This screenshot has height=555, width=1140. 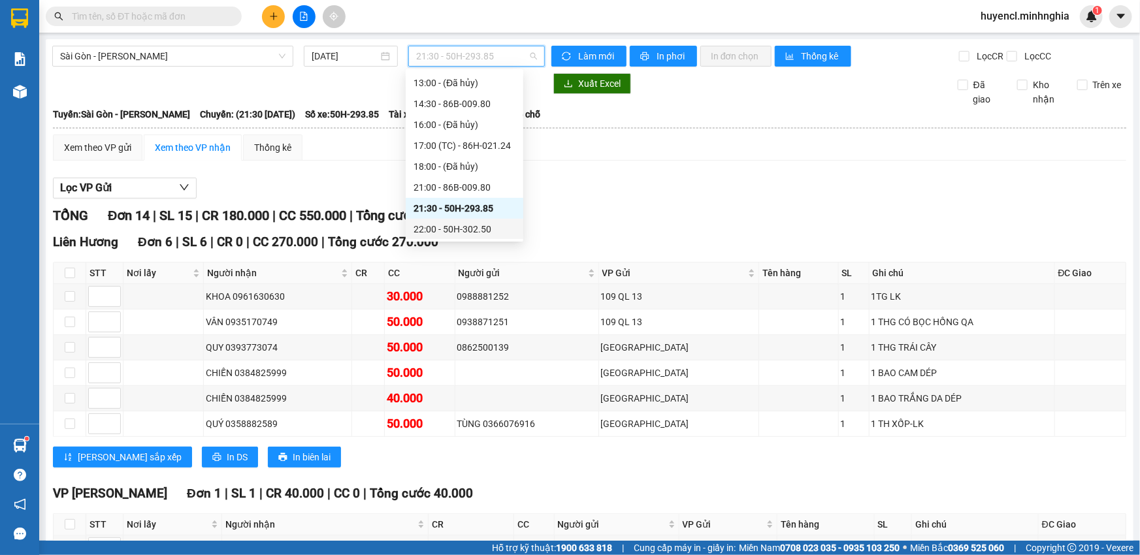 I want to click on span: huyencl.minhnghia, so click(x=1025, y=16).